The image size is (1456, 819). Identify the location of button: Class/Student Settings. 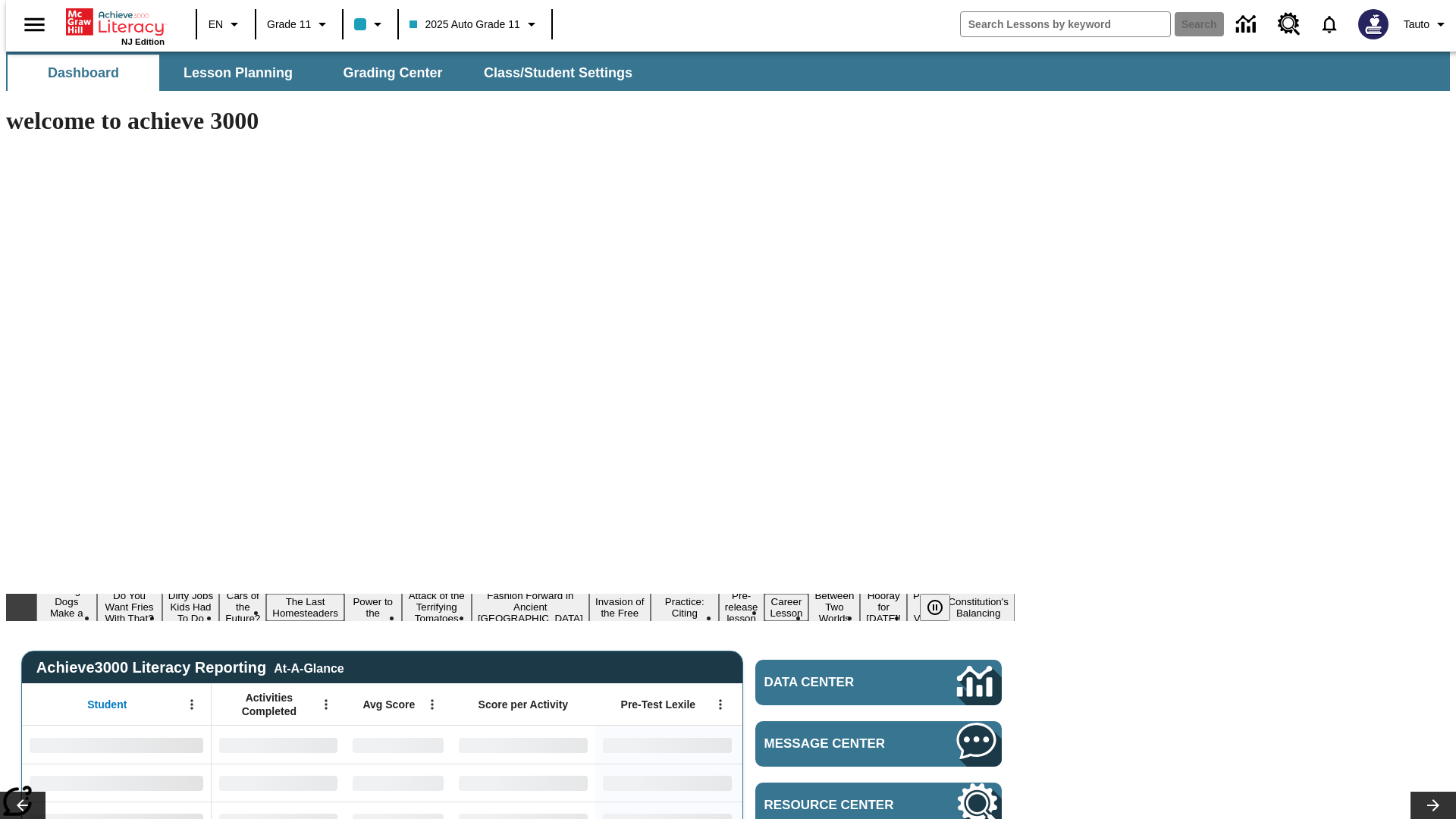
(558, 73).